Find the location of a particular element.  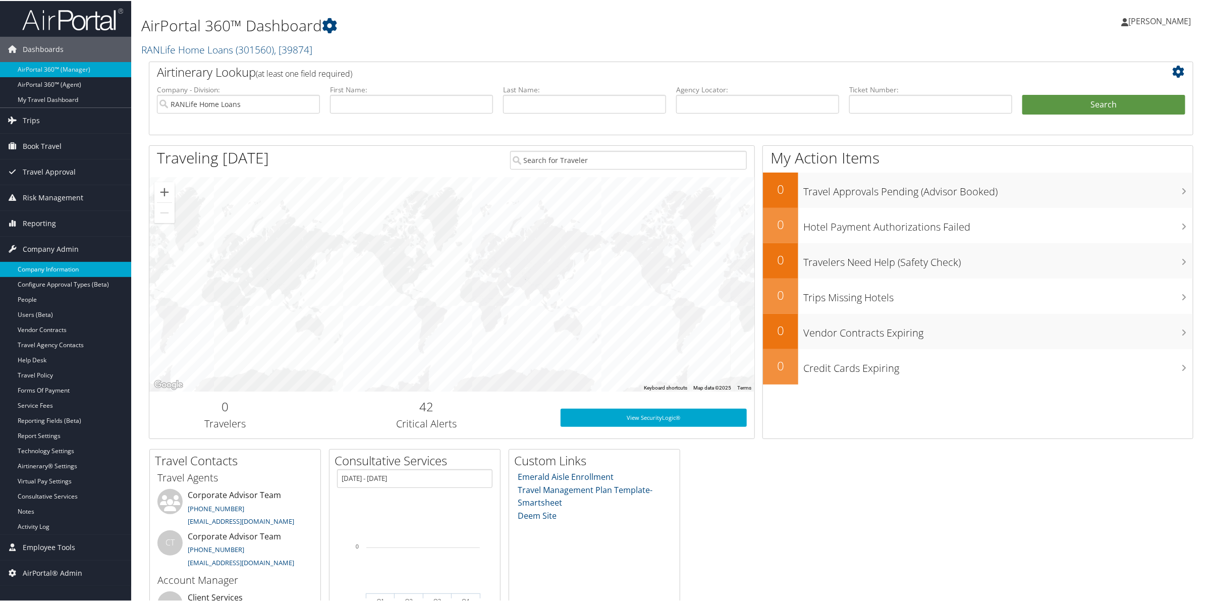

span: Employee Tools is located at coordinates (49, 546).